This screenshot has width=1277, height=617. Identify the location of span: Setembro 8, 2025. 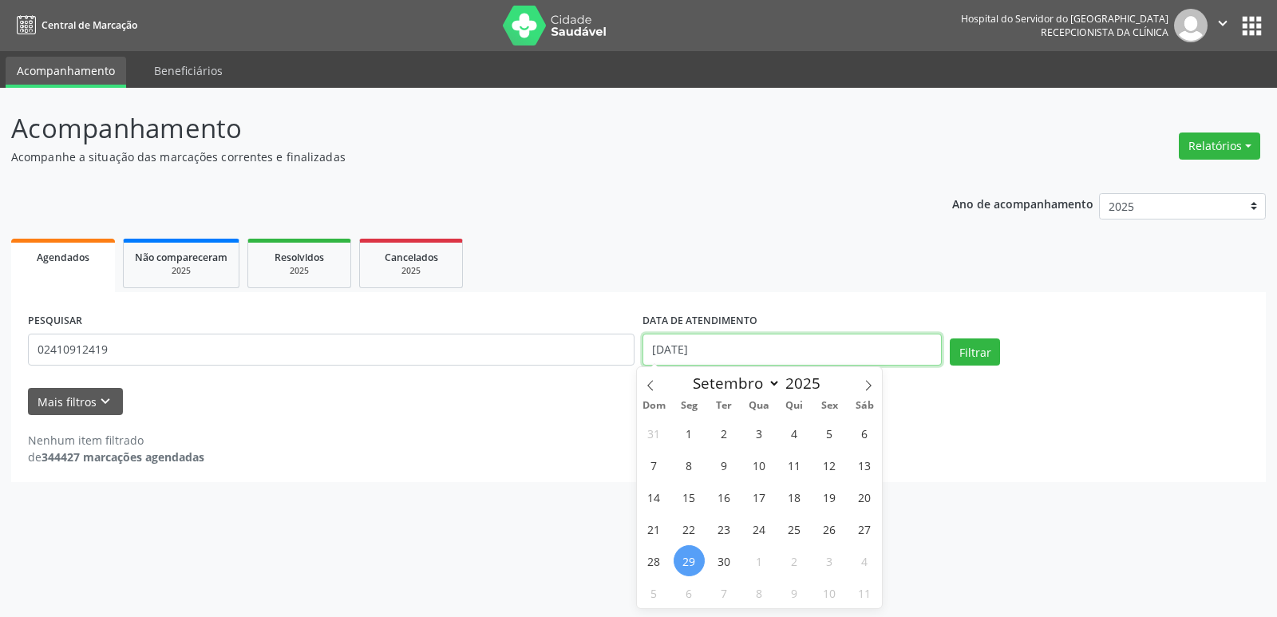
(689, 465).